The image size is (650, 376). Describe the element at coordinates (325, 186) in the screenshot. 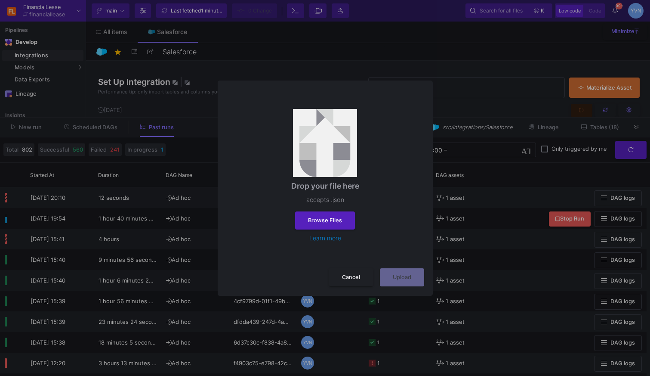

I see `div: Drop your file here` at that location.